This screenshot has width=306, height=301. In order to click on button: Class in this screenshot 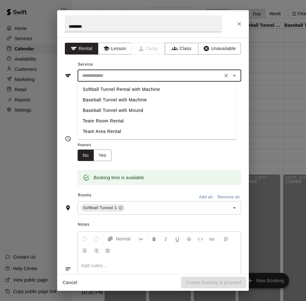, I will do `click(181, 48)`.